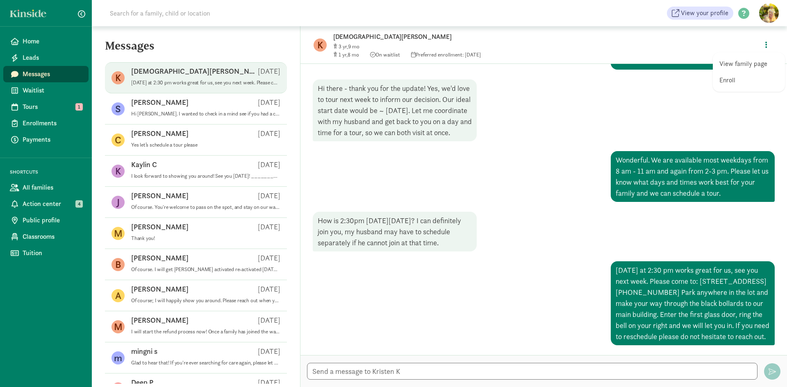  Describe the element at coordinates (46, 253) in the screenshot. I see `a: Tuition` at that location.